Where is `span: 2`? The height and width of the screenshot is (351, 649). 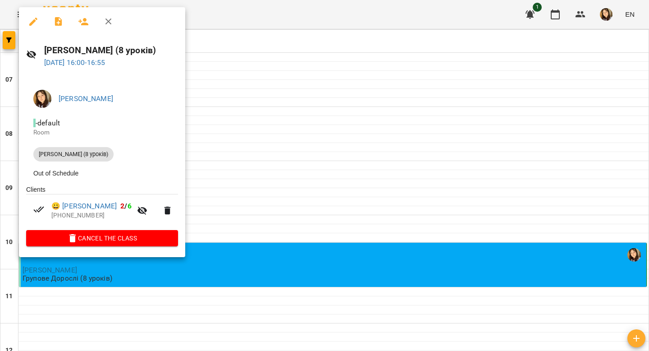 span: 2 is located at coordinates (122, 206).